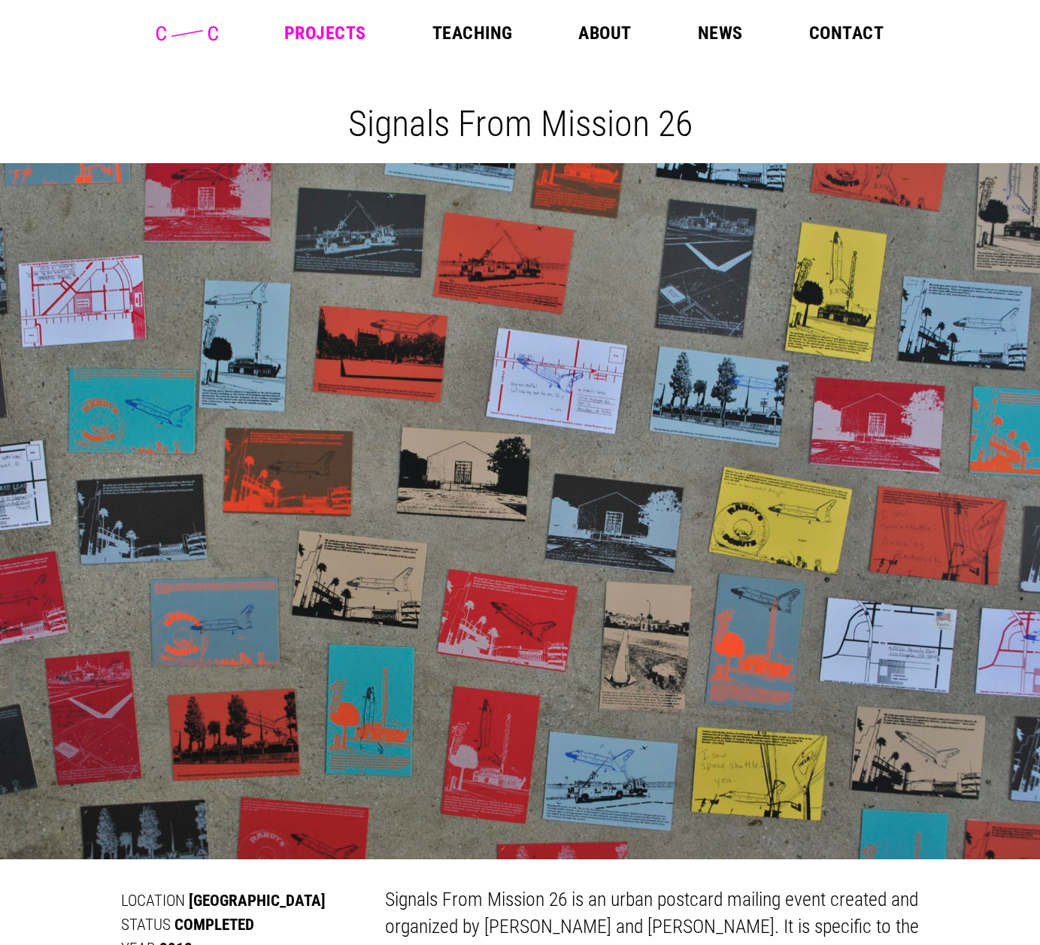 The image size is (1040, 945). Describe the element at coordinates (146, 924) in the screenshot. I see `span: Status` at that location.